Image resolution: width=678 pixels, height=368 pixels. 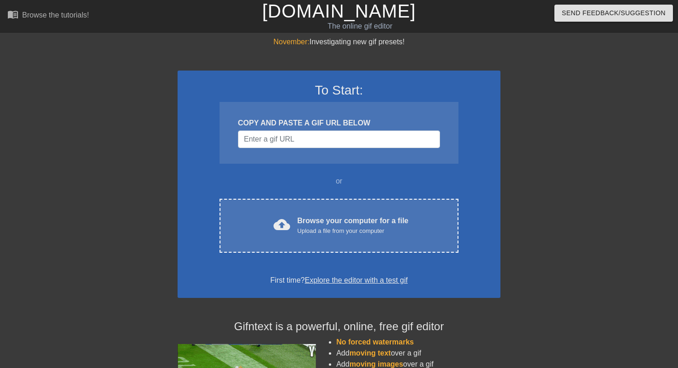 I want to click on span: cloud_upload, so click(x=282, y=225).